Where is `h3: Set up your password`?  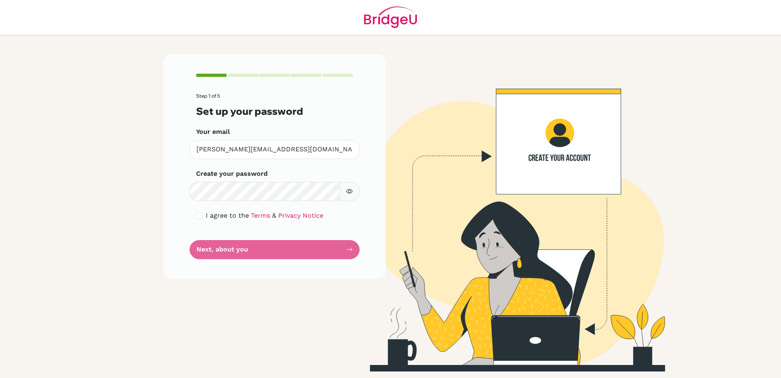 h3: Set up your password is located at coordinates (275, 111).